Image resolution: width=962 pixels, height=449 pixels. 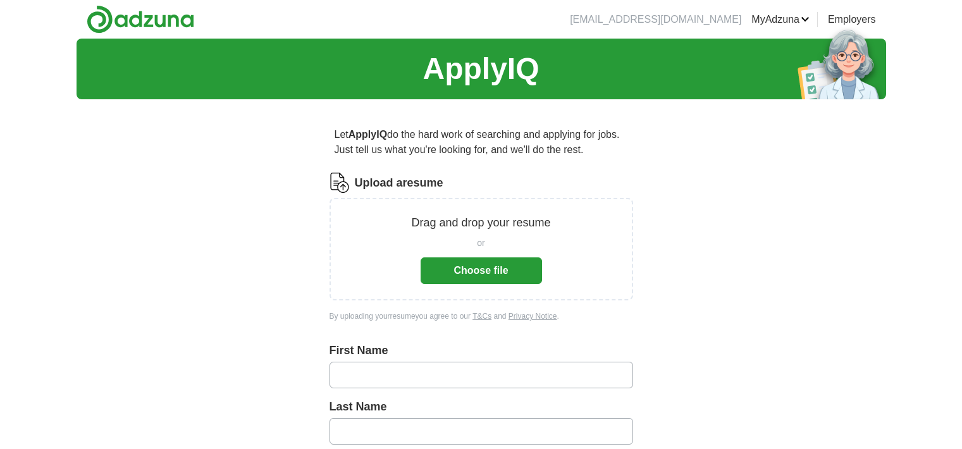 I want to click on div: By uploading your resume you agree to our and ., so click(x=481, y=316).